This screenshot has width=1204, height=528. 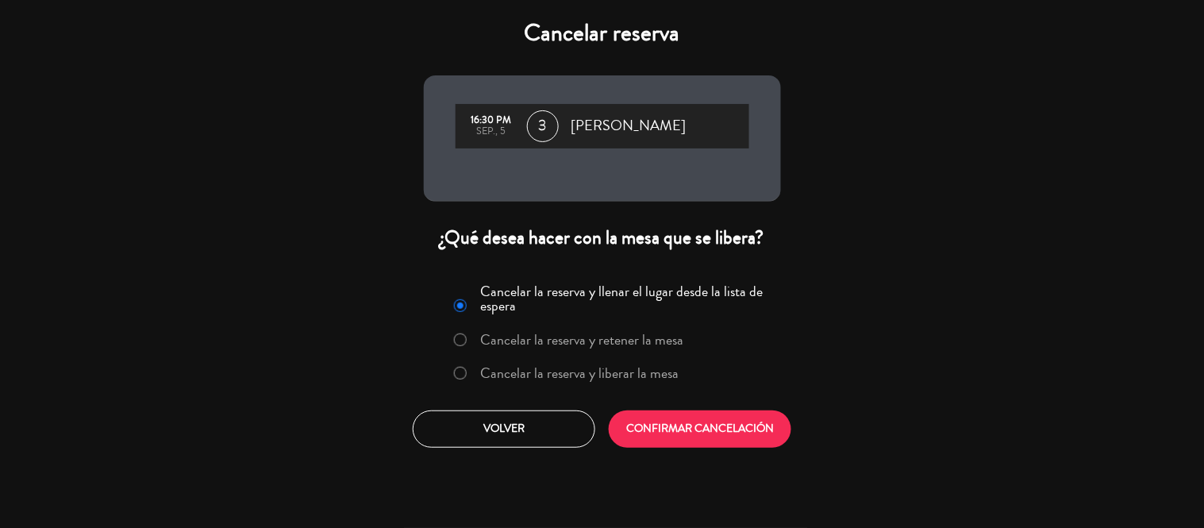 What do you see at coordinates (504, 428) in the screenshot?
I see `button: Volver` at bounding box center [504, 428].